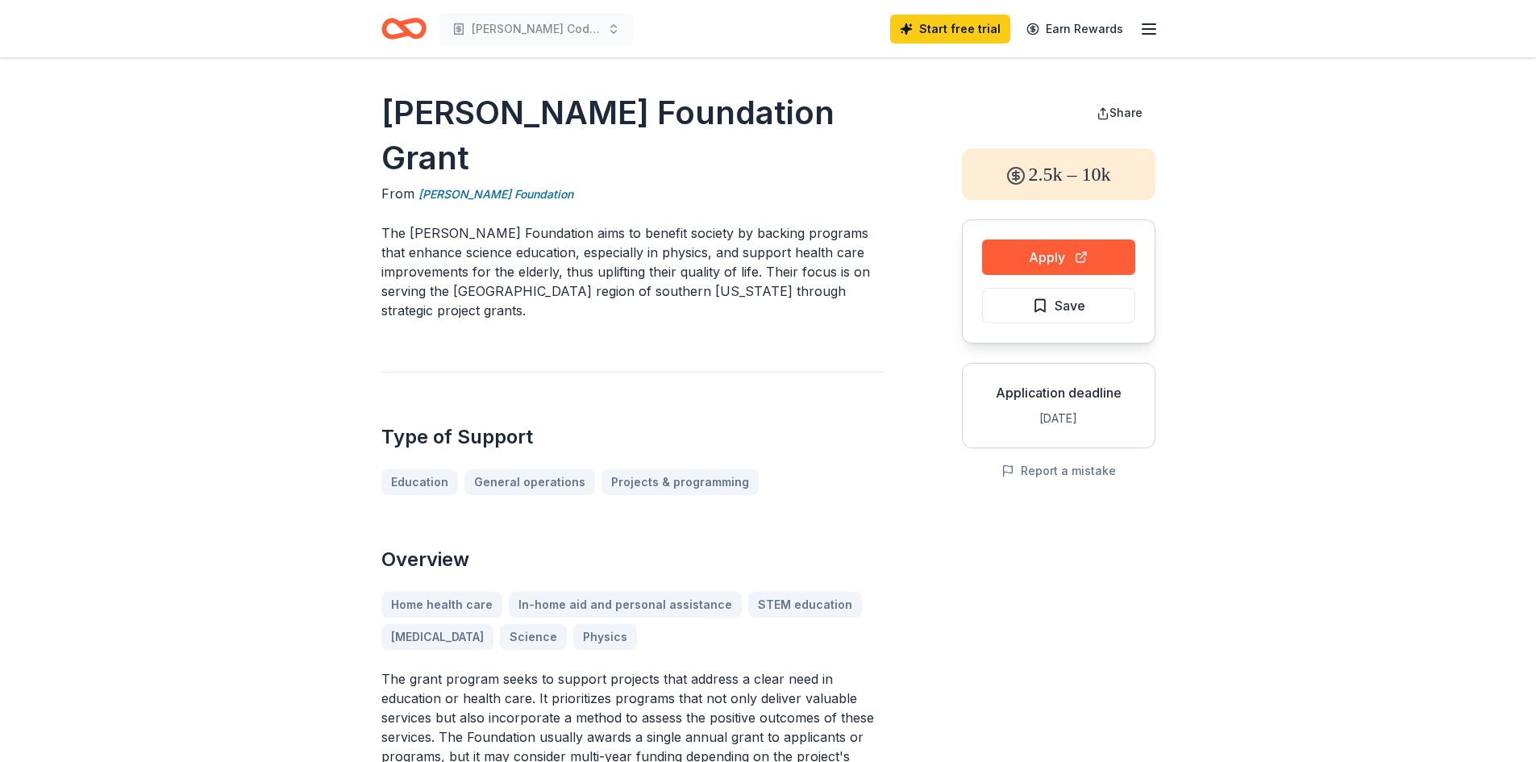  Describe the element at coordinates (1075, 29) in the screenshot. I see `a: Earn Rewards` at that location.